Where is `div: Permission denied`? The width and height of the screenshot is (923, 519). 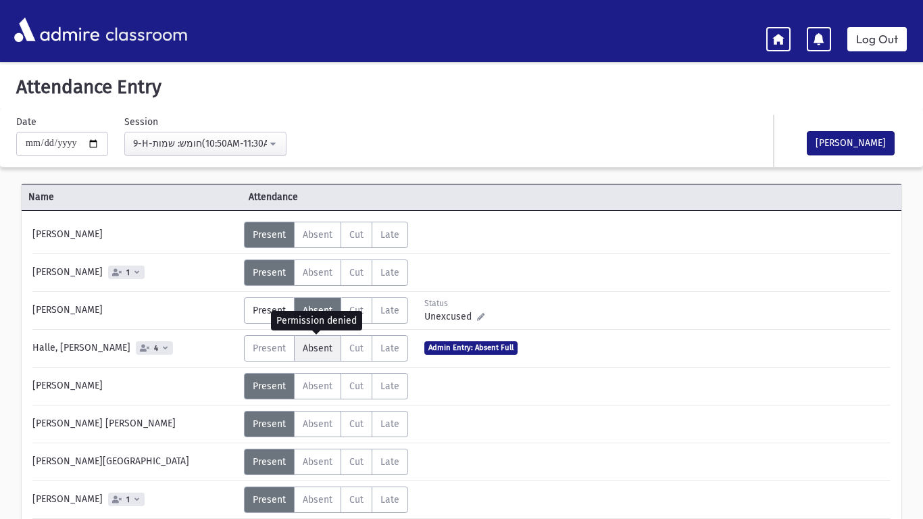 div: Permission denied is located at coordinates (316, 320).